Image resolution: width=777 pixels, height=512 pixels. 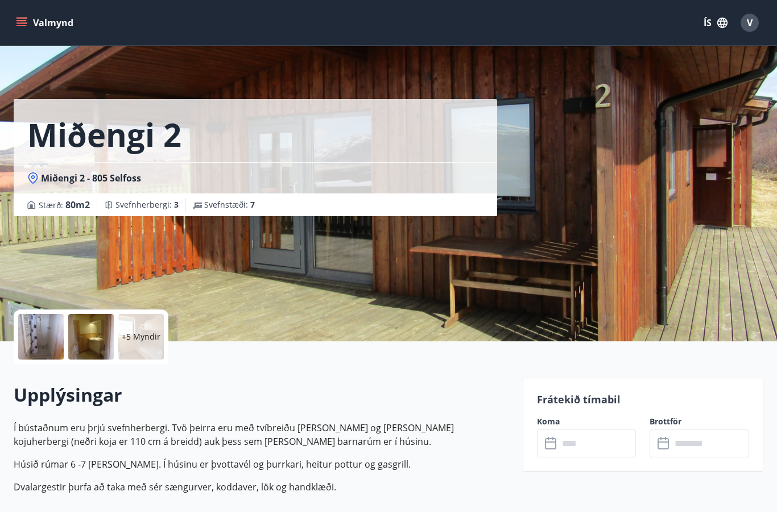 I want to click on label: Koma, so click(x=586, y=421).